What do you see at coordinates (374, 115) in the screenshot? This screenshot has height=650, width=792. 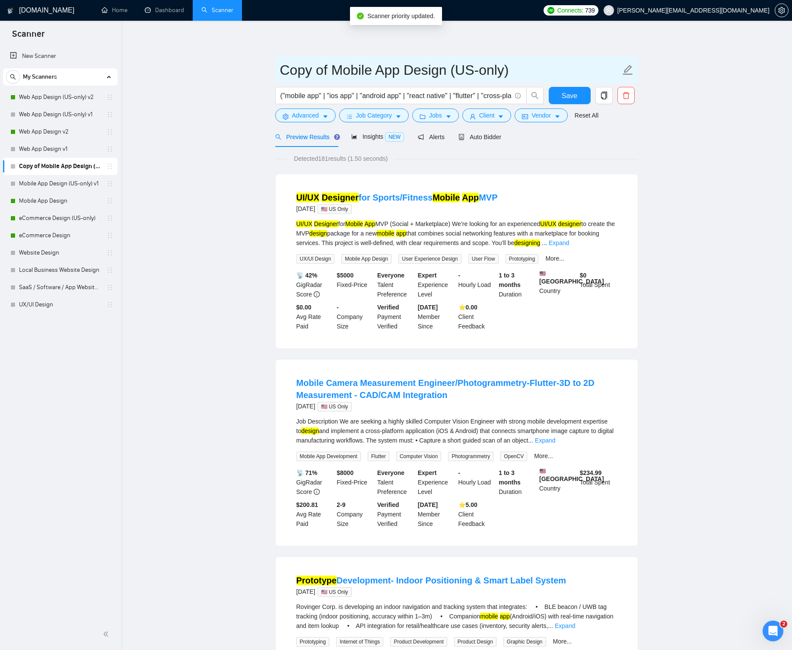 I see `span: Job Category` at bounding box center [374, 115].